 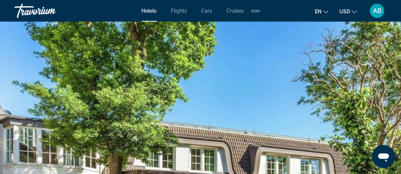 What do you see at coordinates (179, 11) in the screenshot?
I see `a: Flights` at bounding box center [179, 11].